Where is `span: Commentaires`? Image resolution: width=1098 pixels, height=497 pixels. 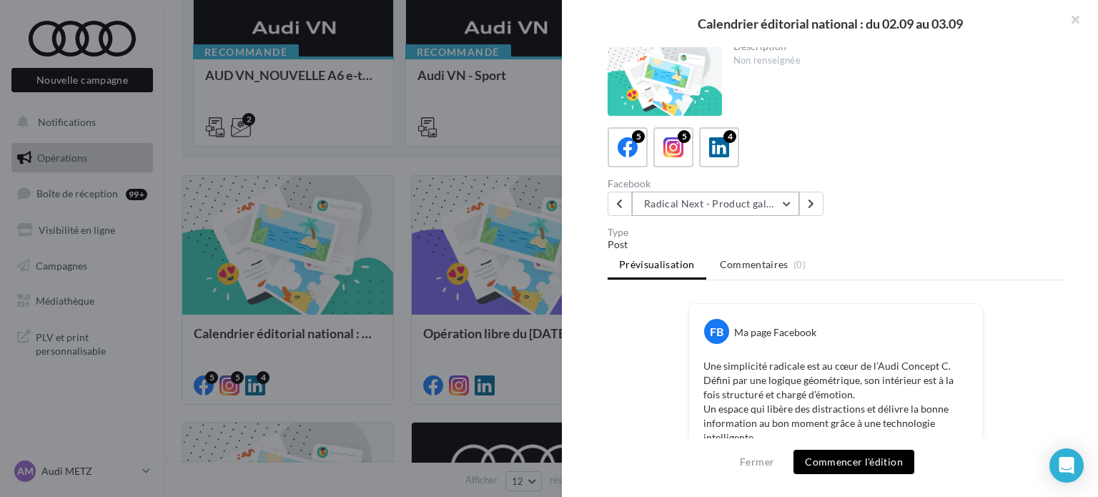
span: Commentaires is located at coordinates (754, 264).